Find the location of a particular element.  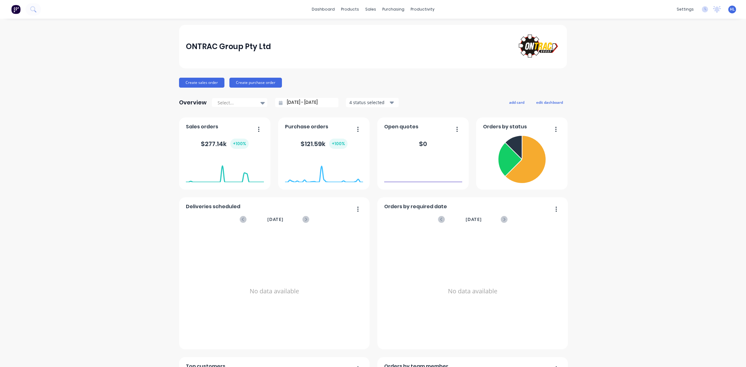

span: Open quotes is located at coordinates (401, 127).